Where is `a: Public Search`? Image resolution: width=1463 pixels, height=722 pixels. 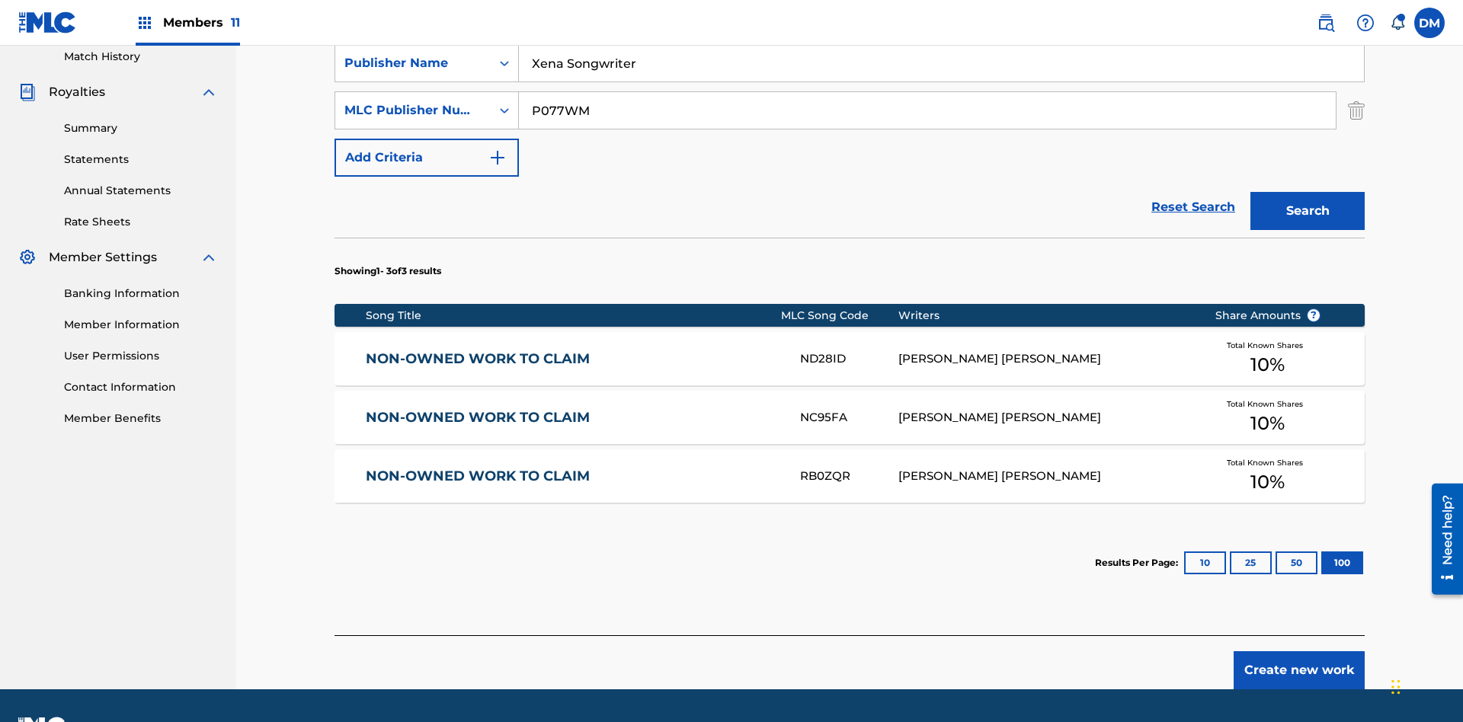 a: Public Search is located at coordinates (1325, 23).